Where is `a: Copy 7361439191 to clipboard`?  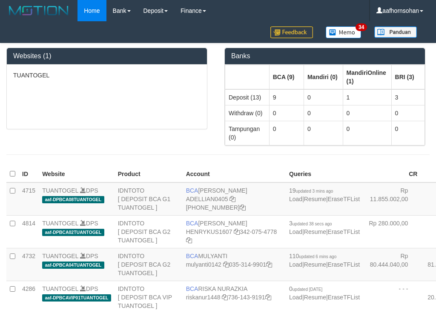 a: Copy 7361439191 to clipboard is located at coordinates (268, 297).